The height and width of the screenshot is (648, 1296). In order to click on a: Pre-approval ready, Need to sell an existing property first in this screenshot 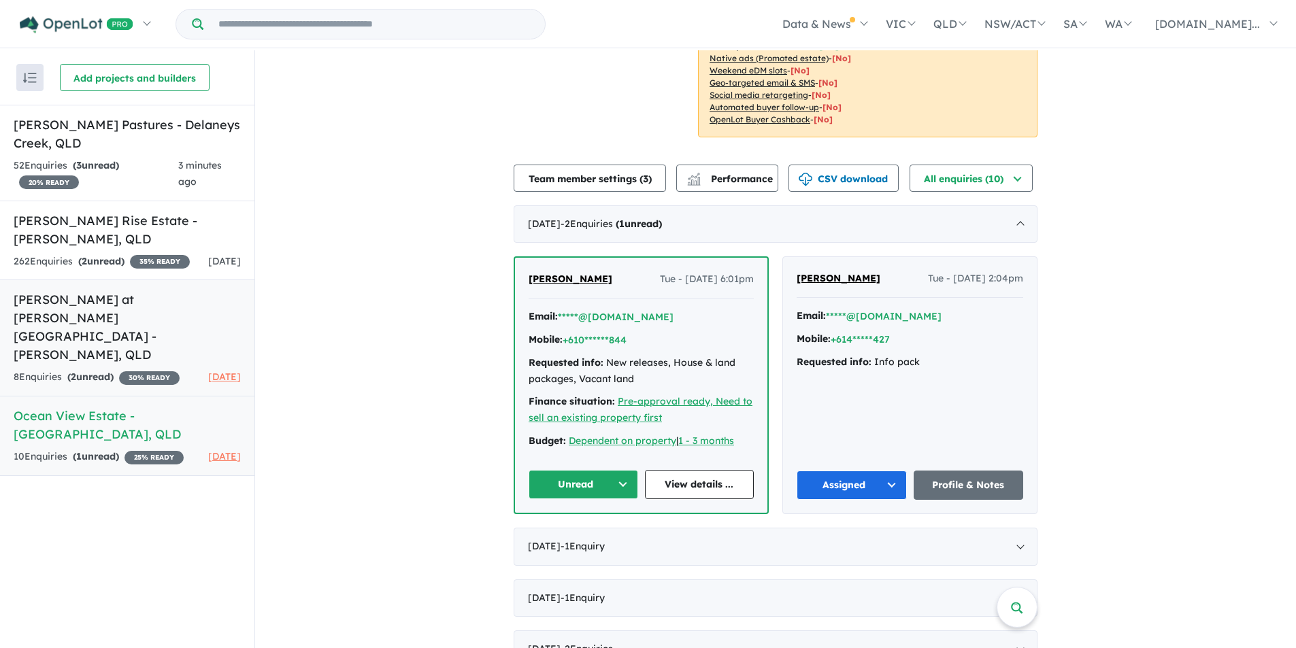, I will do `click(640, 410)`.